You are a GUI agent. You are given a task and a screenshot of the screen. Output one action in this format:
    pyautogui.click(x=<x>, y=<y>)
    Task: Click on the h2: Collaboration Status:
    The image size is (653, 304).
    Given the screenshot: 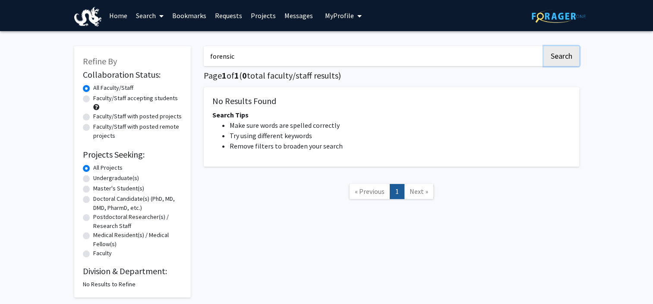 What is the action you would take?
    pyautogui.click(x=133, y=75)
    